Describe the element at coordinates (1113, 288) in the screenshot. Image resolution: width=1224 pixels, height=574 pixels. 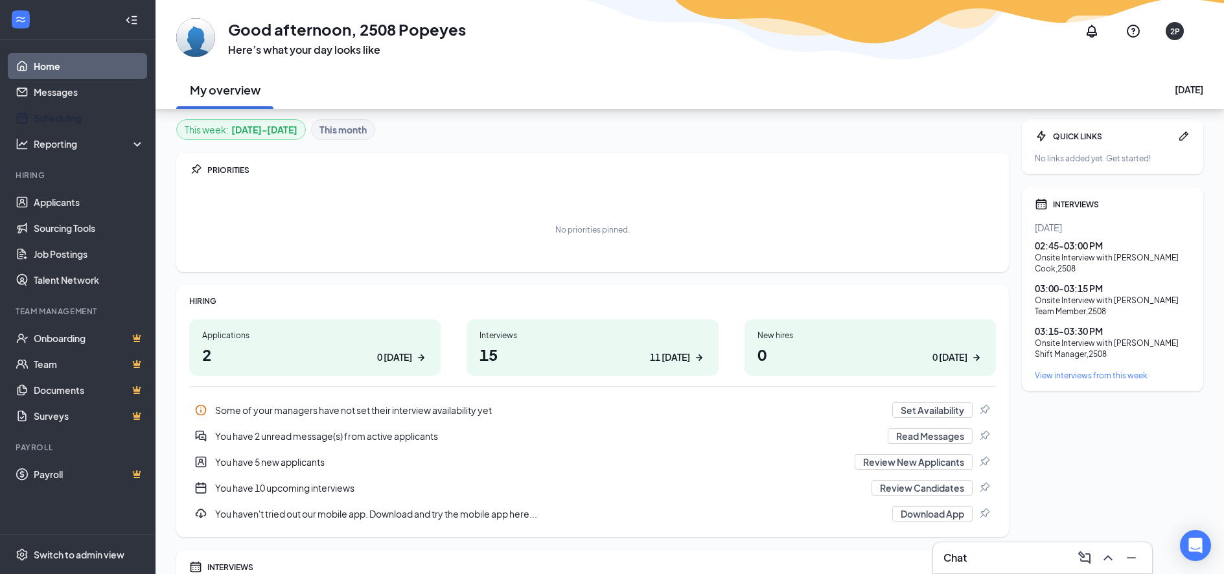
I see `div: 03:00 - 03:15 PM` at that location.